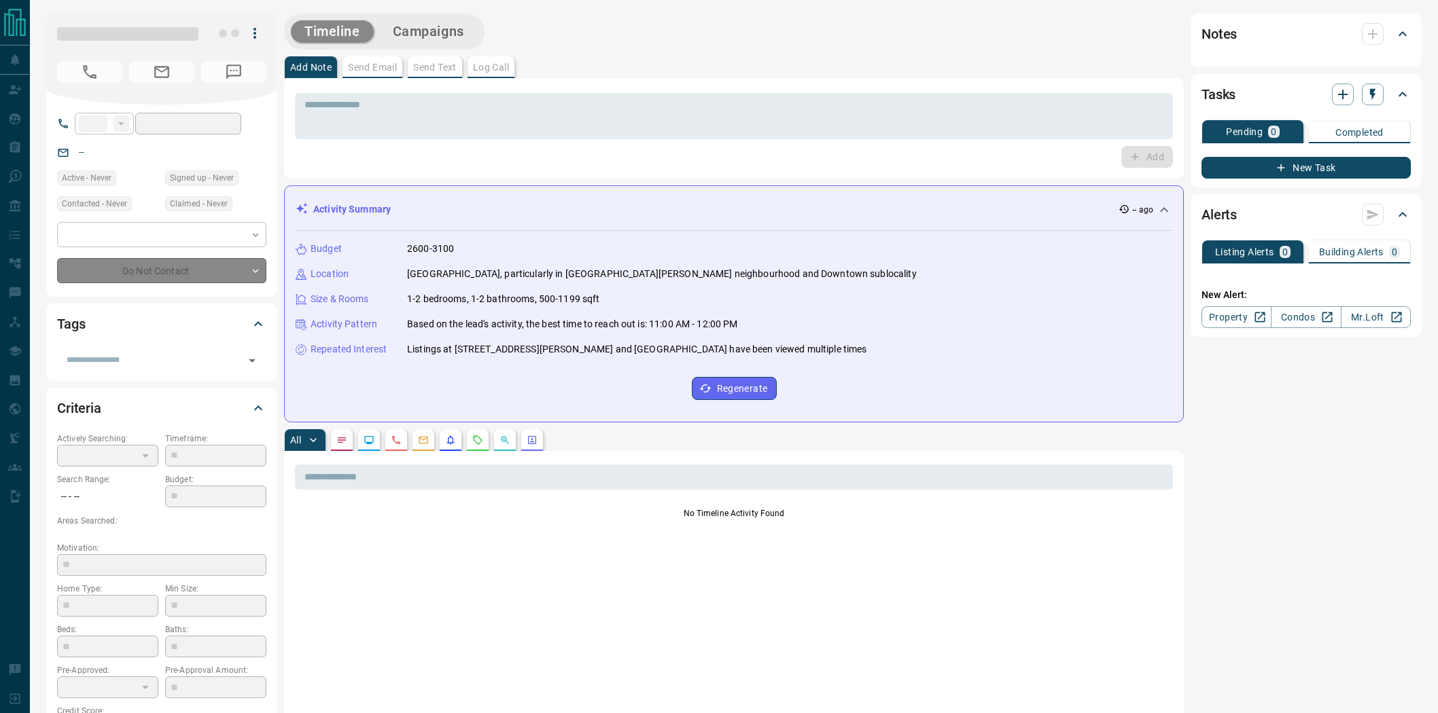  Describe the element at coordinates (215, 589) in the screenshot. I see `p: Min Size:` at that location.